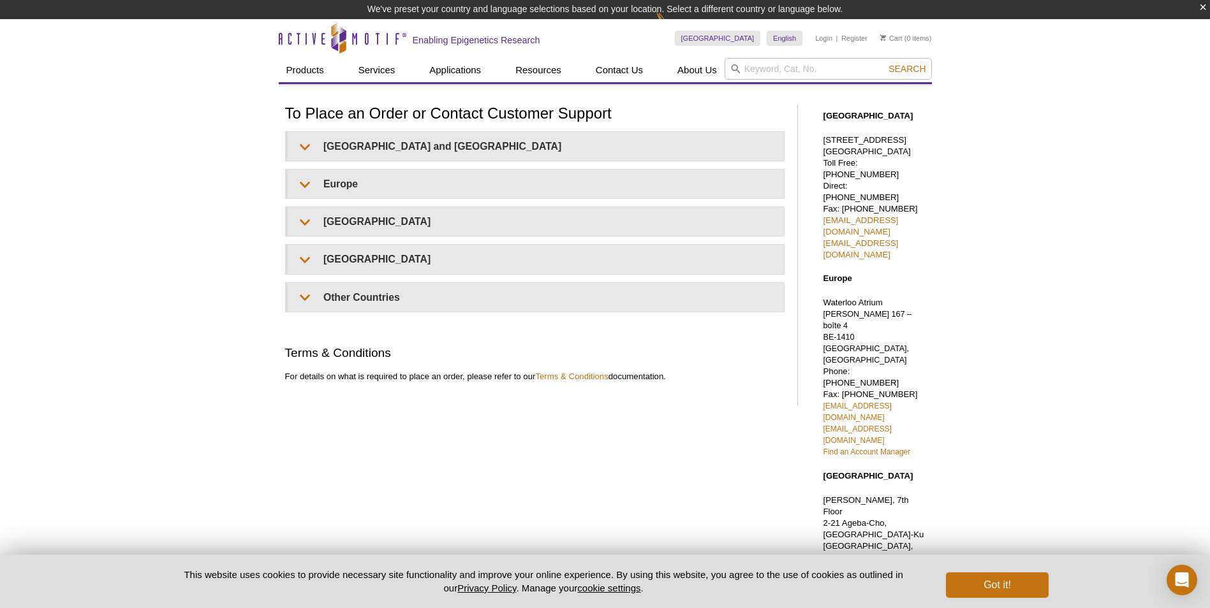 The height and width of the screenshot is (608, 1210). Describe the element at coordinates (697, 70) in the screenshot. I see `a: About Us` at that location.